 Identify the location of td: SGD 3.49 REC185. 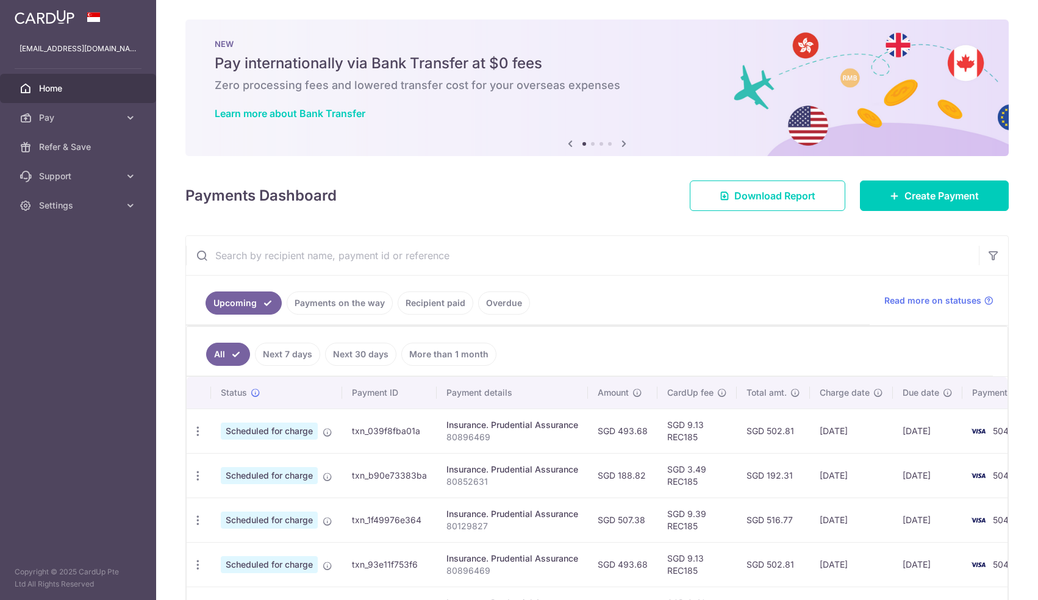
(697, 475).